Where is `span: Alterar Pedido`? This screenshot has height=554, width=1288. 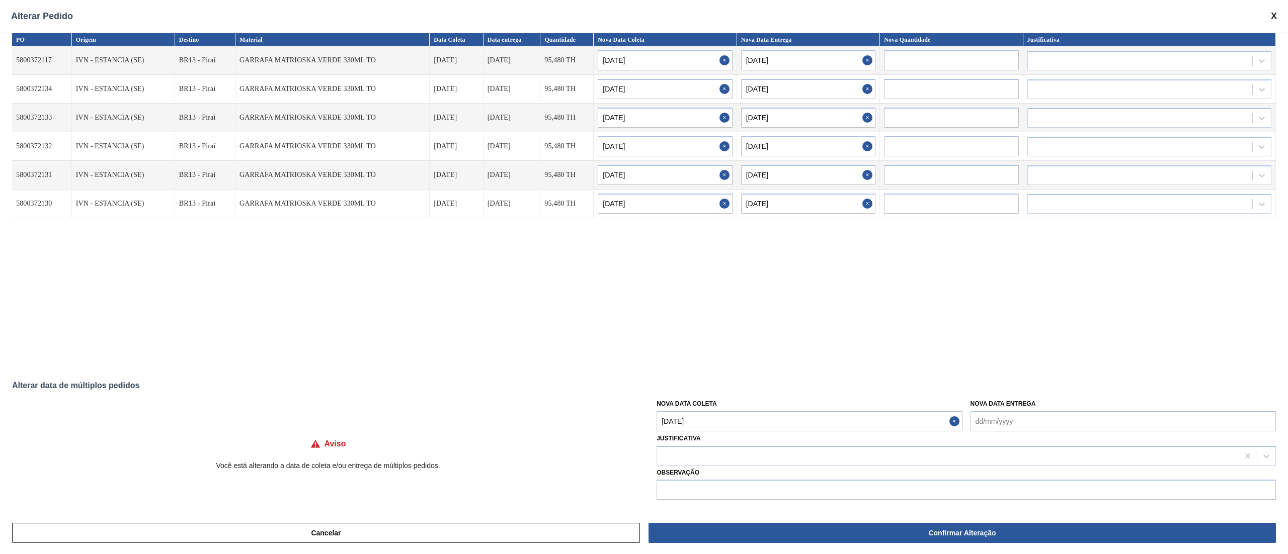 span: Alterar Pedido is located at coordinates (42, 16).